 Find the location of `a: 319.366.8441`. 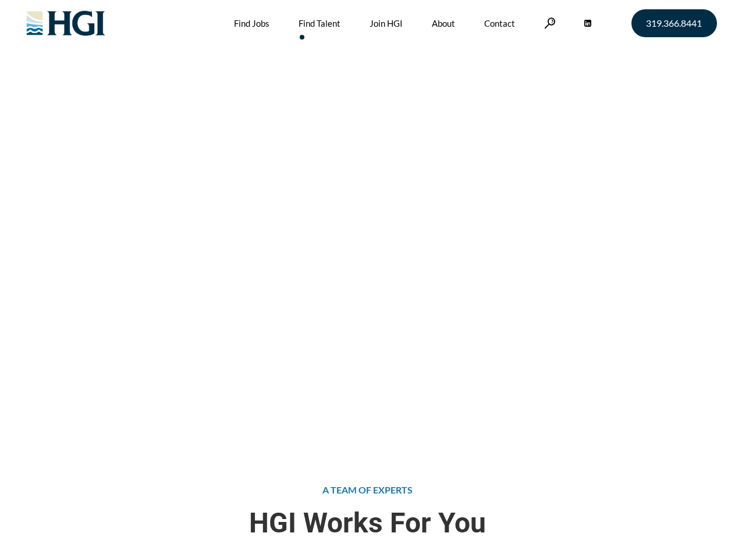

a: 319.366.8441 is located at coordinates (674, 23).